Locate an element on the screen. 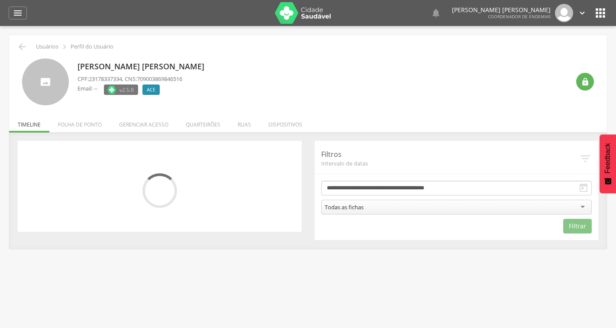  li: Ruas is located at coordinates (244, 122).